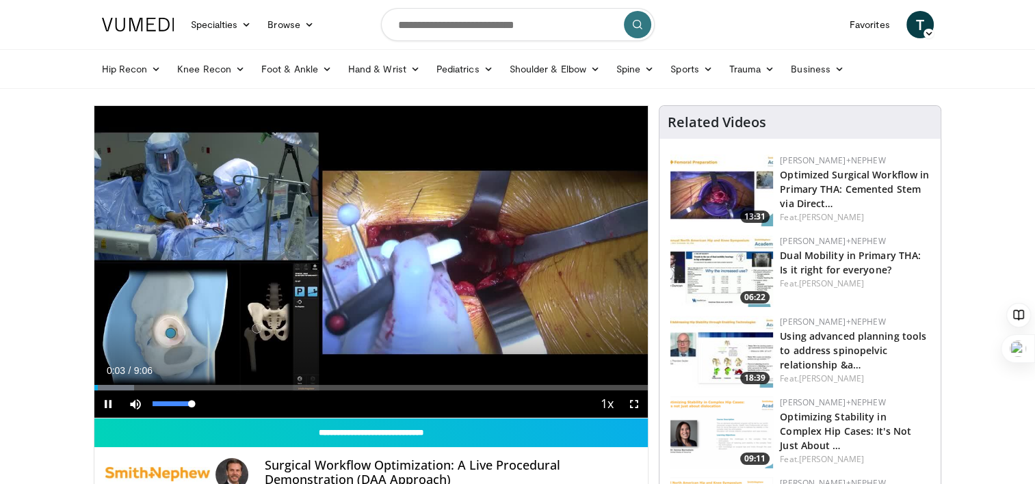  What do you see at coordinates (116, 371) in the screenshot?
I see `span: 0:03` at bounding box center [116, 371].